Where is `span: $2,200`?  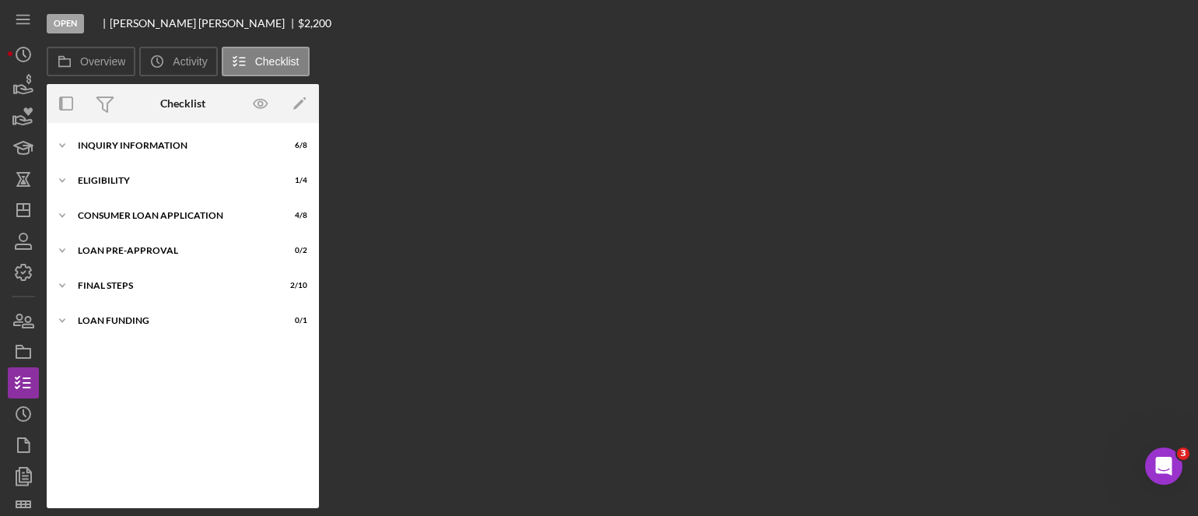 span: $2,200 is located at coordinates (314, 23).